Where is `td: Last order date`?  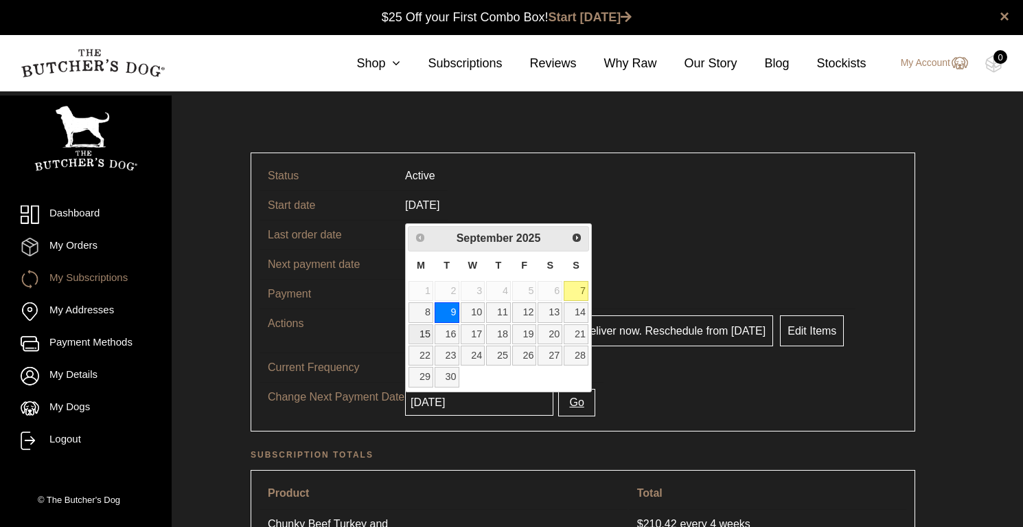 td: Last order date is located at coordinates (328, 234).